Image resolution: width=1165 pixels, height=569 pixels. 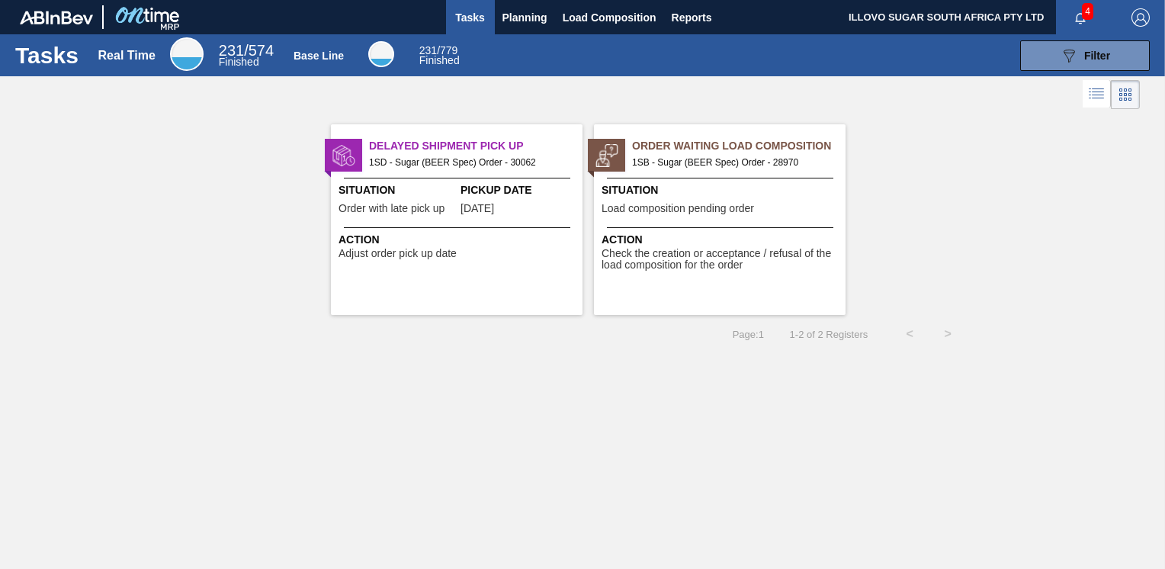 What do you see at coordinates (438, 50) in the screenshot?
I see `span: / 779` at bounding box center [438, 50].